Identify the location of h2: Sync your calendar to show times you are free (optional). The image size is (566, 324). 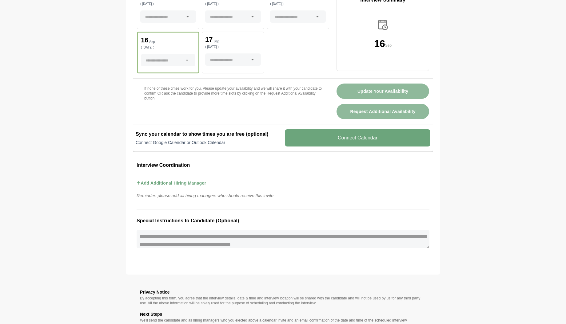
(208, 134).